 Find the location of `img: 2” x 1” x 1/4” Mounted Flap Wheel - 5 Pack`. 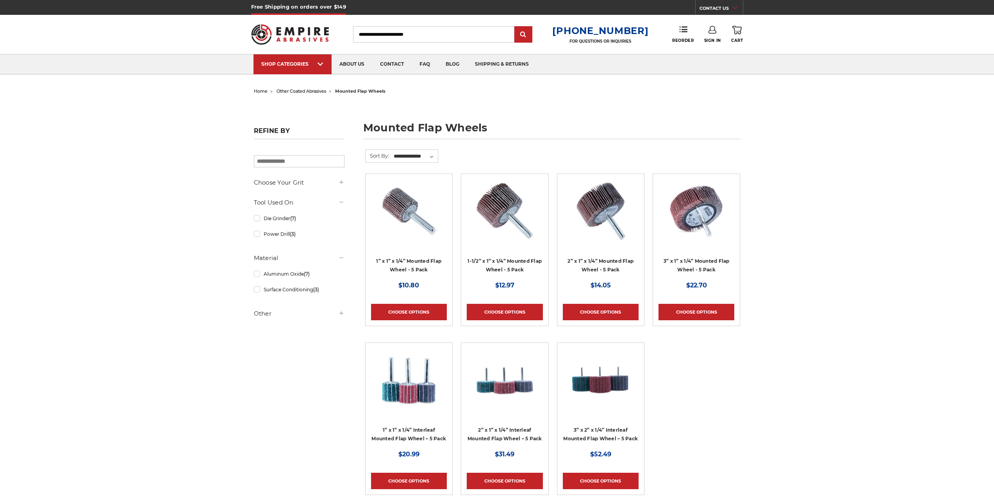

img: 2” x 1” x 1/4” Mounted Flap Wheel - 5 Pack is located at coordinates (601, 211).